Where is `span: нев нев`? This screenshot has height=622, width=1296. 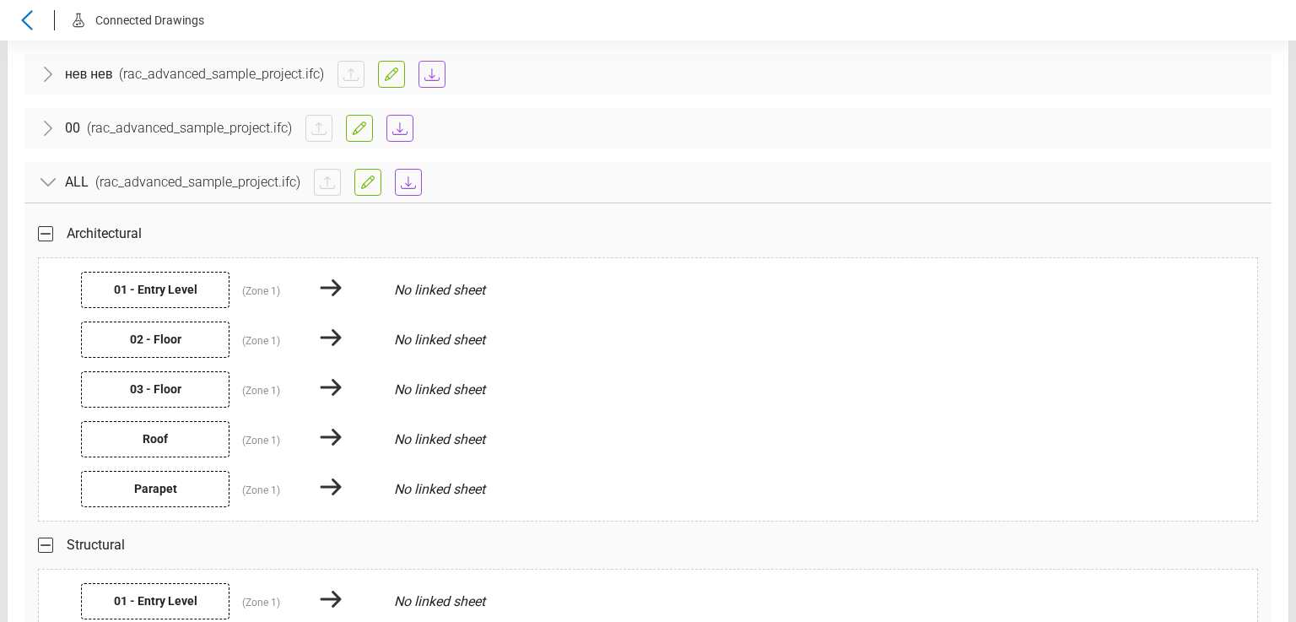
span: нев нев is located at coordinates (89, 74).